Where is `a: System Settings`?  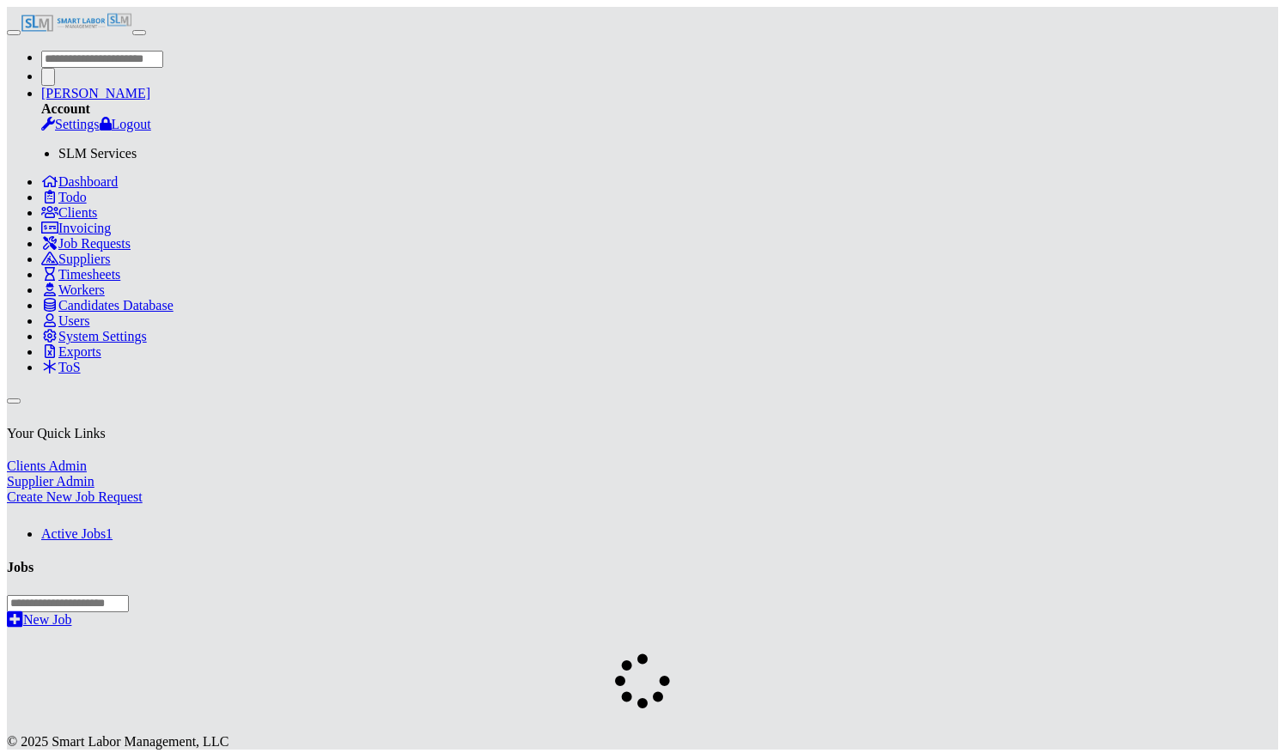
a: System Settings is located at coordinates (94, 336).